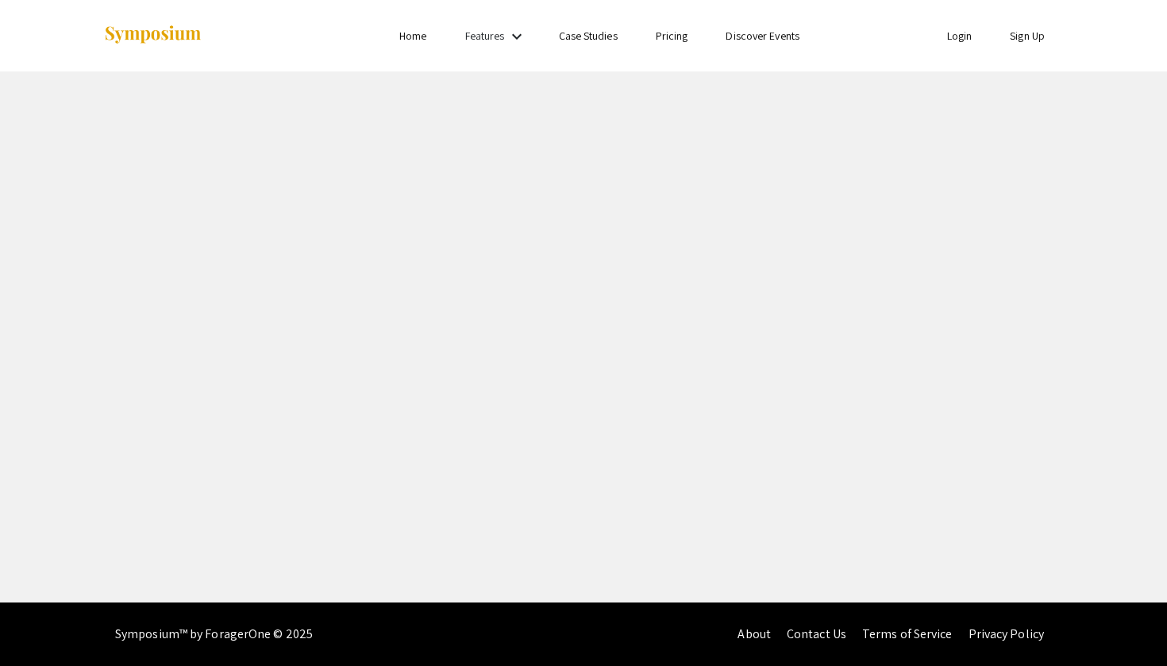  What do you see at coordinates (413, 36) in the screenshot?
I see `a: Home` at bounding box center [413, 36].